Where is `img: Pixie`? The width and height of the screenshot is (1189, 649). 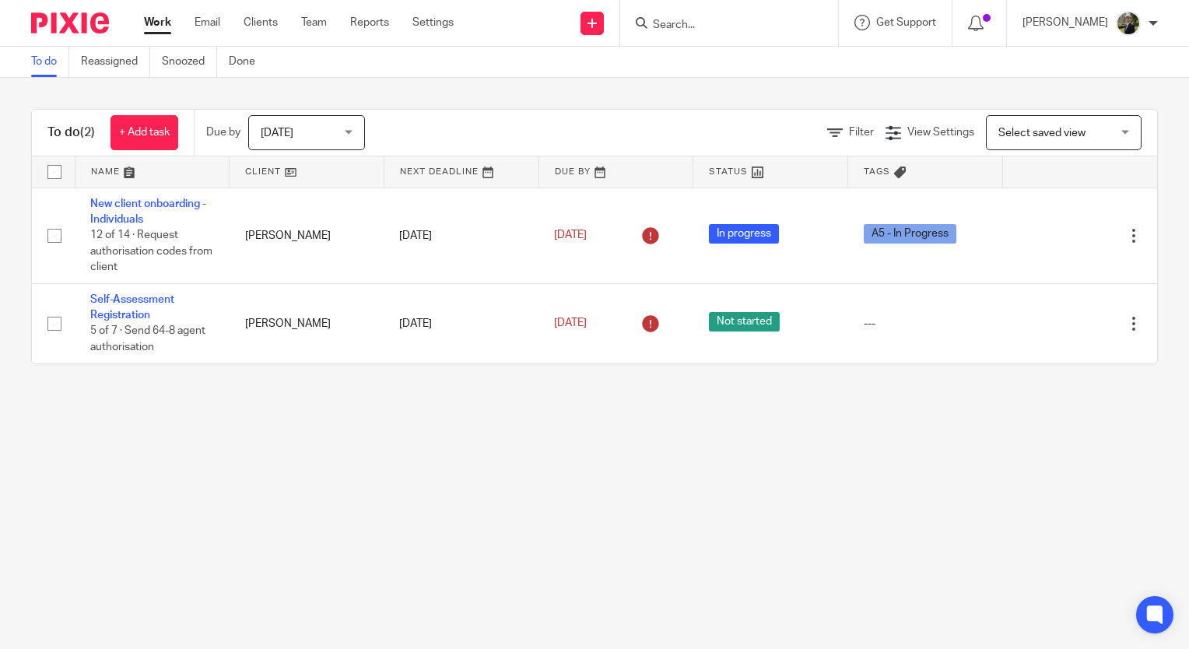
img: Pixie is located at coordinates (70, 23).